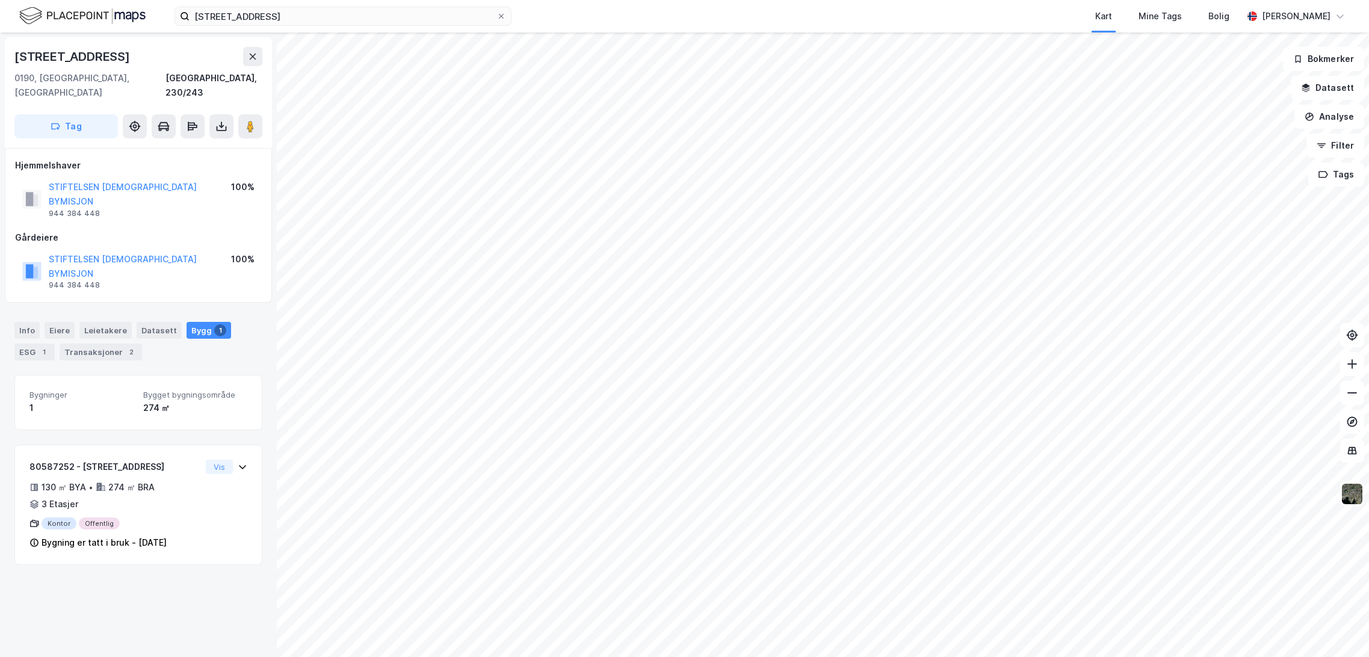 The width and height of the screenshot is (1369, 657). I want to click on input: Søk på adresse, matrikkel, gårdeiere, leietakere eller personer, so click(343, 16).